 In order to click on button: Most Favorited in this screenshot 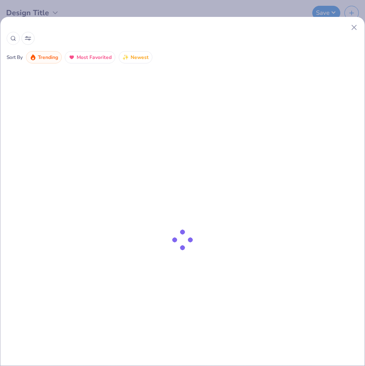, I will do `click(90, 57)`.